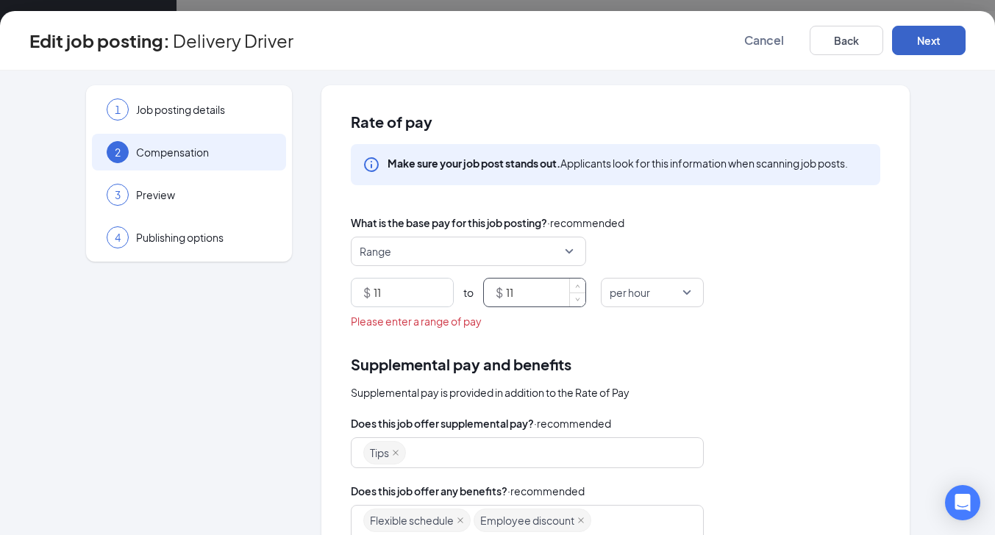  I want to click on span: Delivery Driver, so click(233, 40).